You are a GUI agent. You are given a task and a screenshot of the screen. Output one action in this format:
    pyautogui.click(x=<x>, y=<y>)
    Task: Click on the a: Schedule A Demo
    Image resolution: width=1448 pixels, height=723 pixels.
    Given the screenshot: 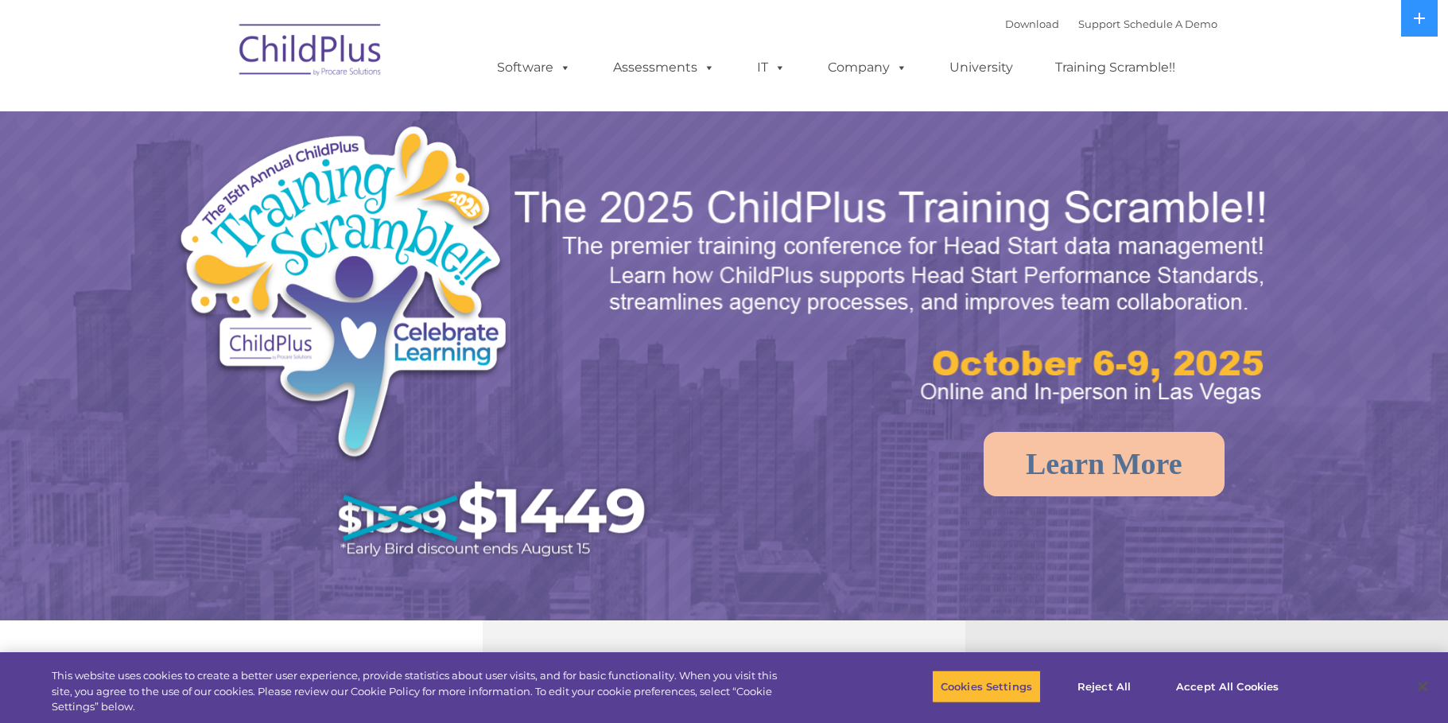 What is the action you would take?
    pyautogui.click(x=1170, y=24)
    